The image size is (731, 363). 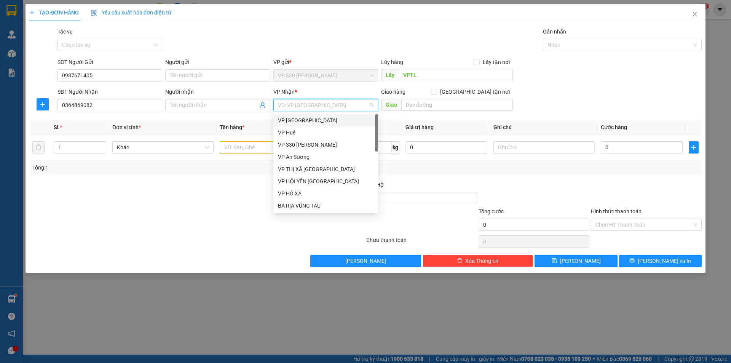 I want to click on div: VP HỘI YÊN HẢI LĂNG, so click(x=326, y=181).